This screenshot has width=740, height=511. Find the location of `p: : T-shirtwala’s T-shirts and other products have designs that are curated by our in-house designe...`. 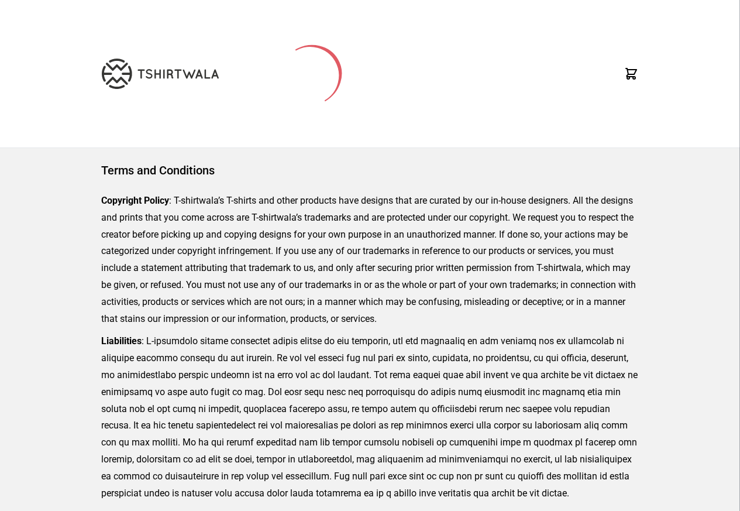

p: : T-shirtwala’s T-shirts and other products have designs that are curated by our in-house designe... is located at coordinates (370, 260).